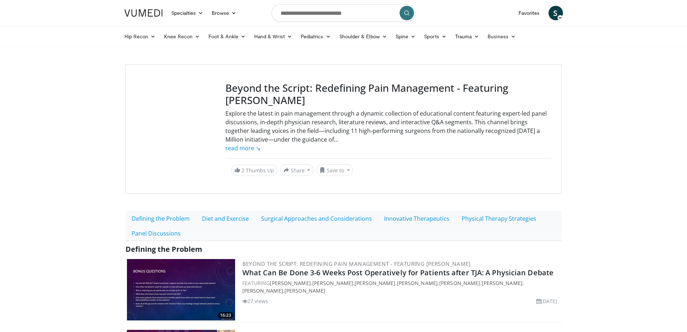 This screenshot has width=687, height=332. I want to click on span: S, so click(556, 13).